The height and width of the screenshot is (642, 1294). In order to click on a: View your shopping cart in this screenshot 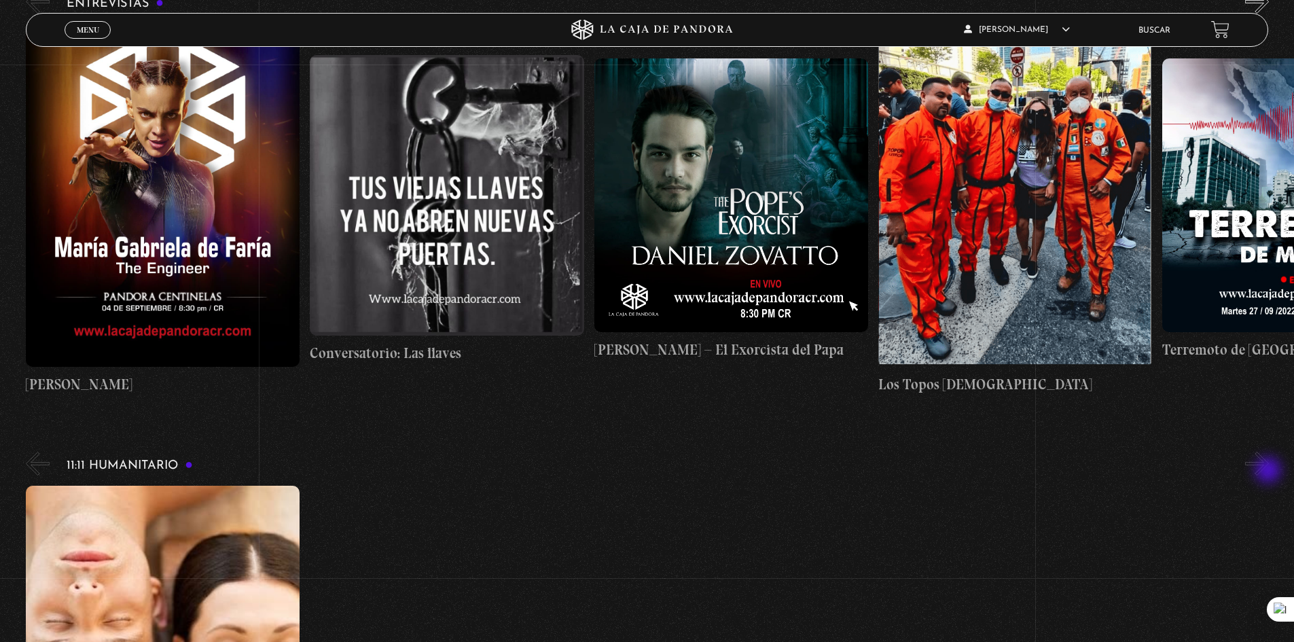, I will do `click(1220, 29)`.